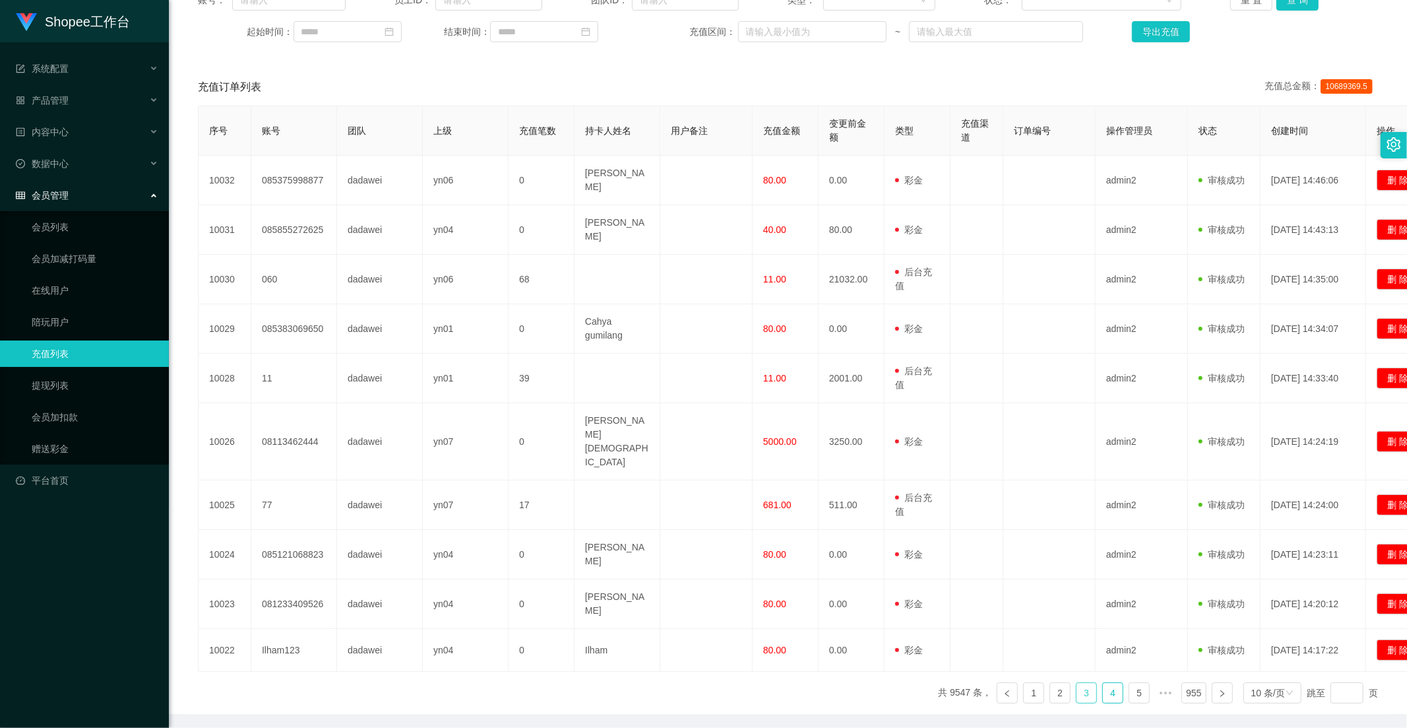  I want to click on td: 10029, so click(225, 329).